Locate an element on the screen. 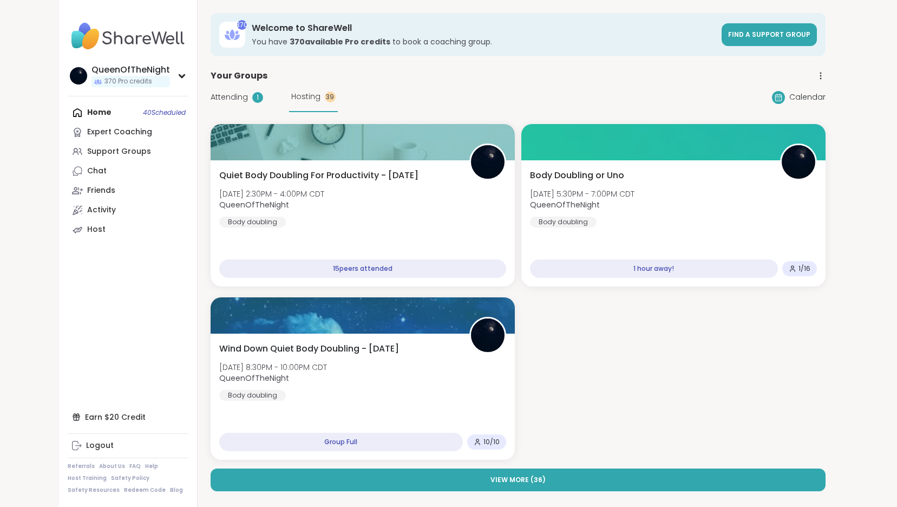 Image resolution: width=897 pixels, height=507 pixels. a: Help is located at coordinates (152, 466).